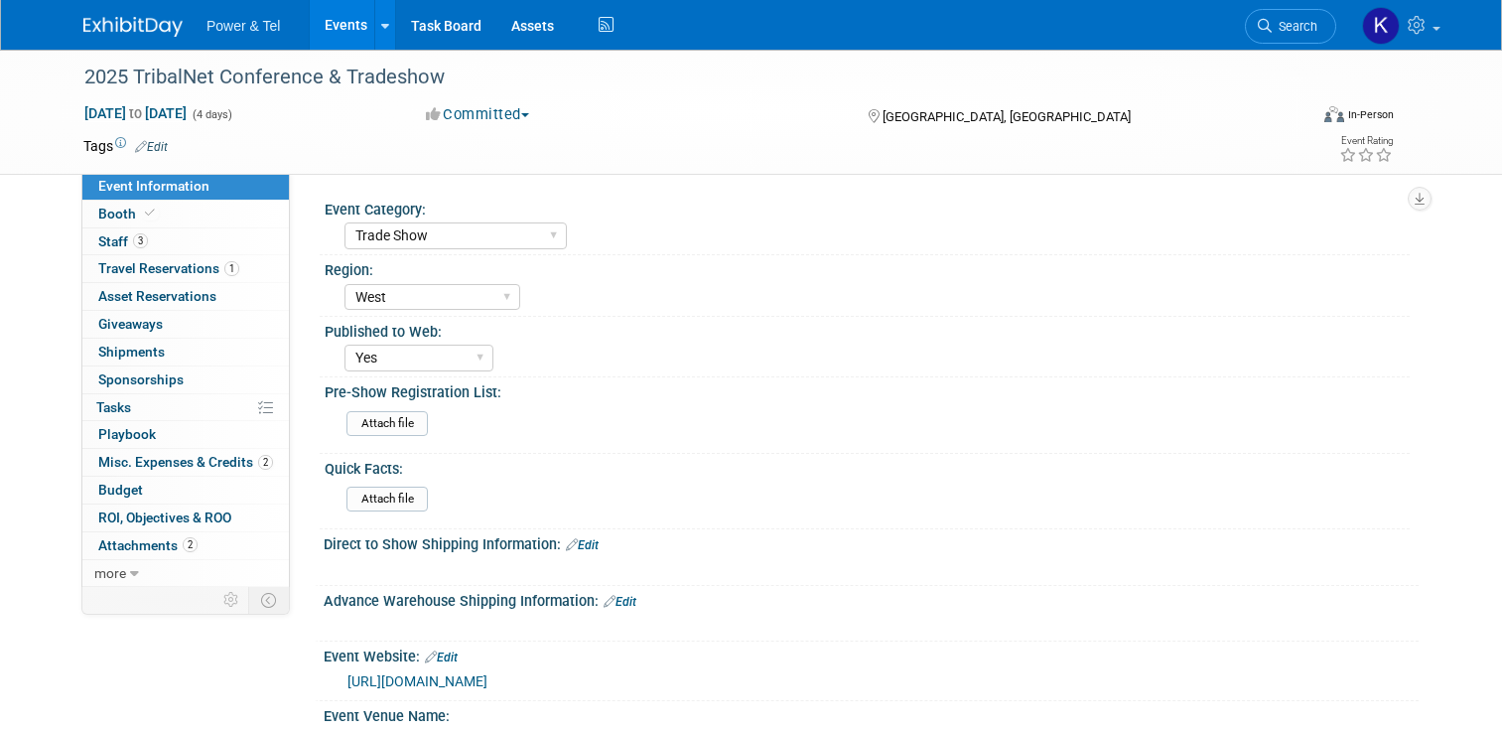  What do you see at coordinates (269, 600) in the screenshot?
I see `td: Toggle Event Tabs` at bounding box center [269, 600].